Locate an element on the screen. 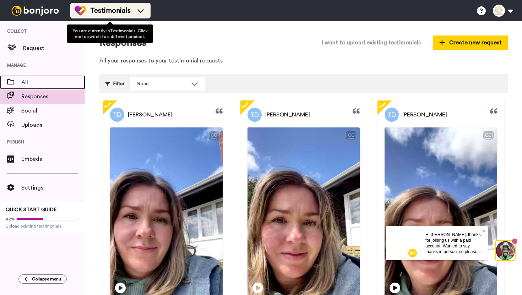  img: tm-color.svg is located at coordinates (80, 11).